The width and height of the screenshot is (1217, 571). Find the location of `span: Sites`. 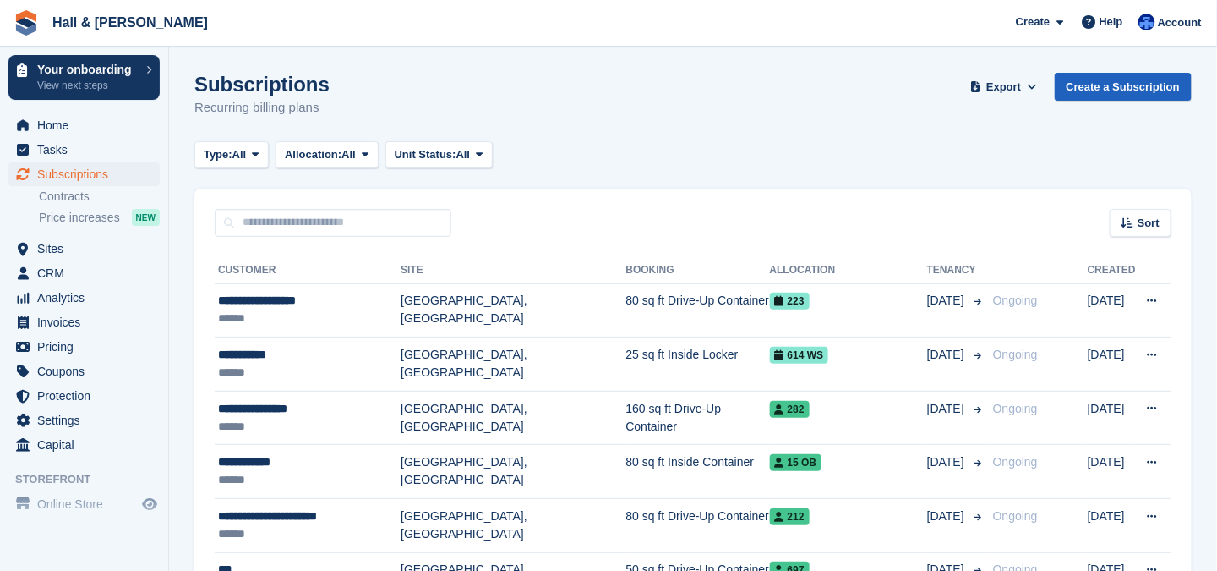

span: Sites is located at coordinates (88, 249).